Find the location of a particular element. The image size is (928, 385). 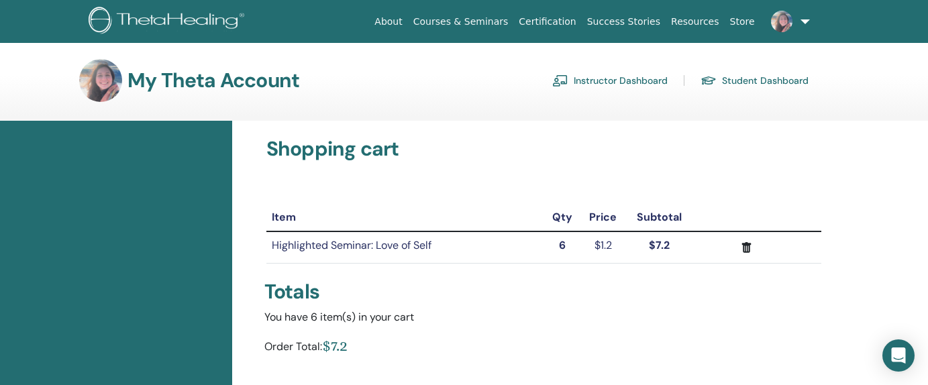

a: Resources is located at coordinates (695, 21).